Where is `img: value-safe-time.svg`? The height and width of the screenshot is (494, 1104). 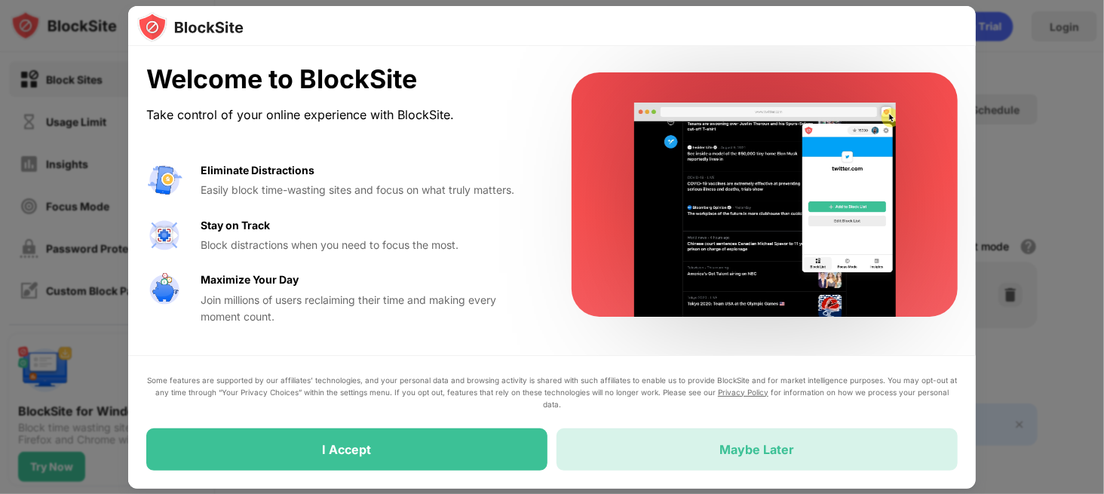 img: value-safe-time.svg is located at coordinates (164, 290).